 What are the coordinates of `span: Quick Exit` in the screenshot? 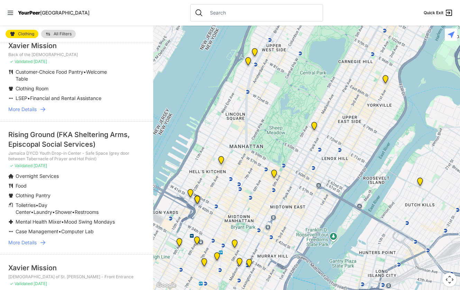 It's located at (433, 13).